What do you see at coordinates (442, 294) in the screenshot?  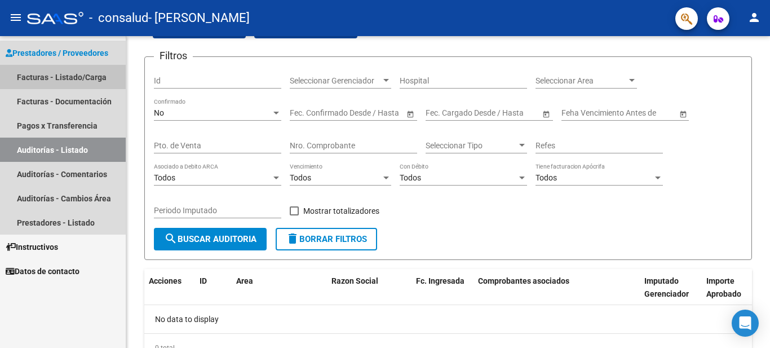 I see `datatable-header-cell: Fc. Ingresada` at bounding box center [442, 294].